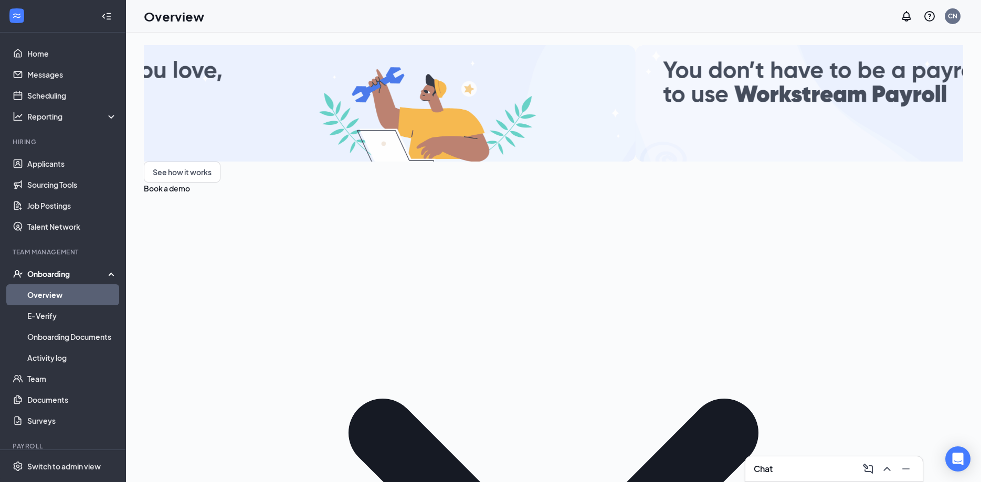 This screenshot has width=981, height=482. I want to click on svg: QuestionInfo, so click(930, 16).